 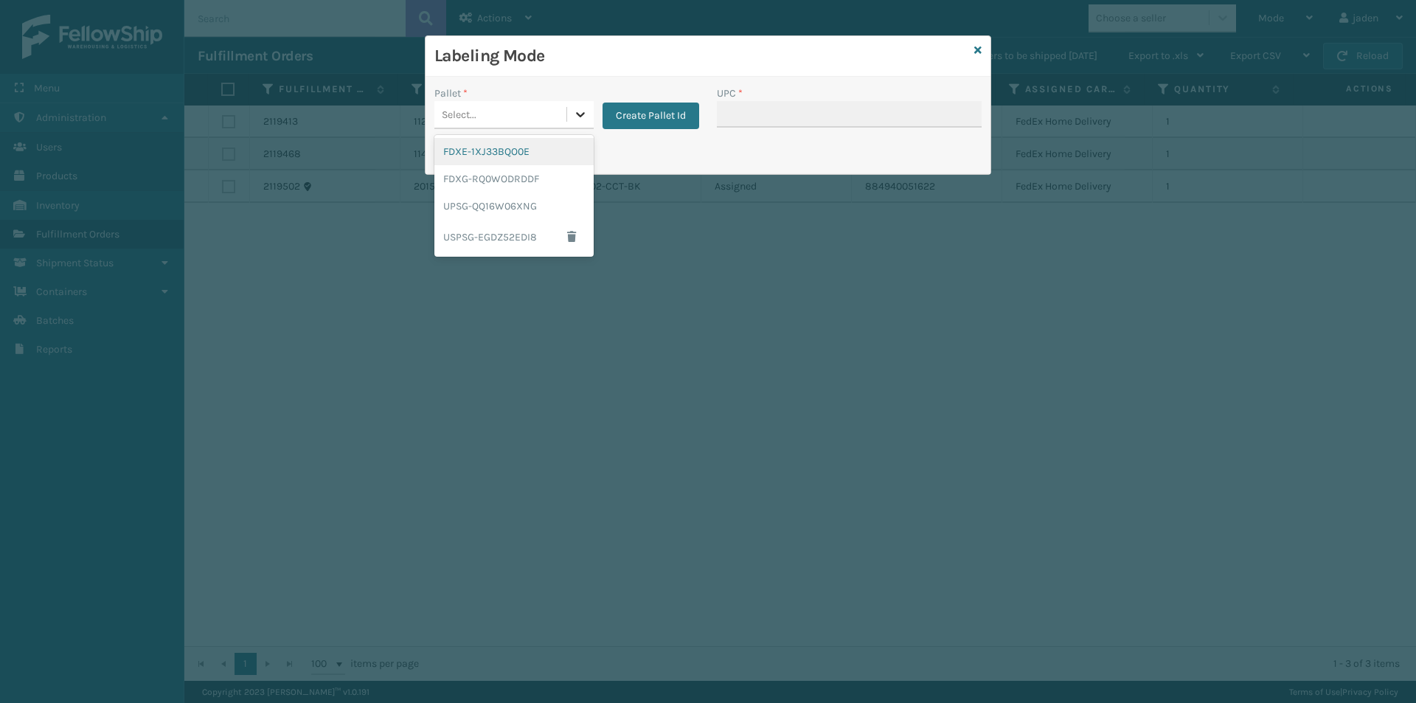 What do you see at coordinates (514, 237) in the screenshot?
I see `div: USPSG-EGDZ52EDI8` at bounding box center [514, 237].